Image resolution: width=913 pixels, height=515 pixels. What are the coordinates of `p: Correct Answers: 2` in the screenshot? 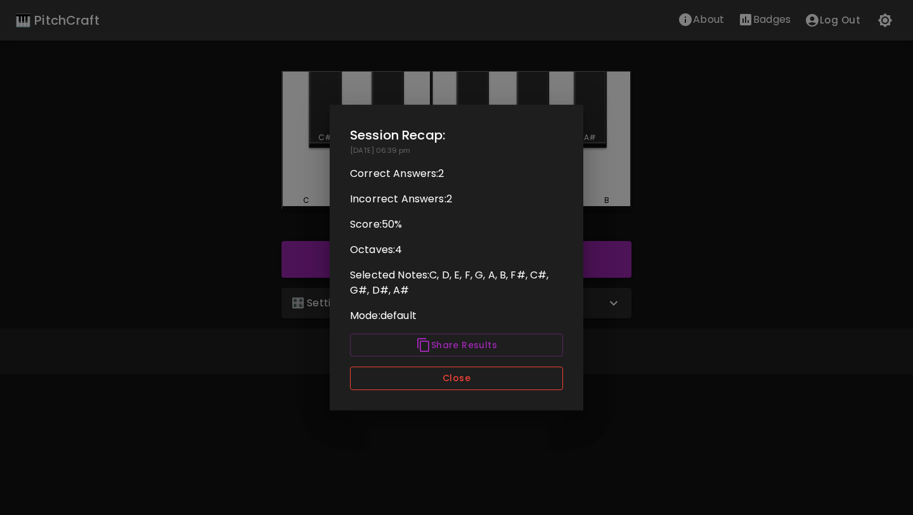 It's located at (457, 174).